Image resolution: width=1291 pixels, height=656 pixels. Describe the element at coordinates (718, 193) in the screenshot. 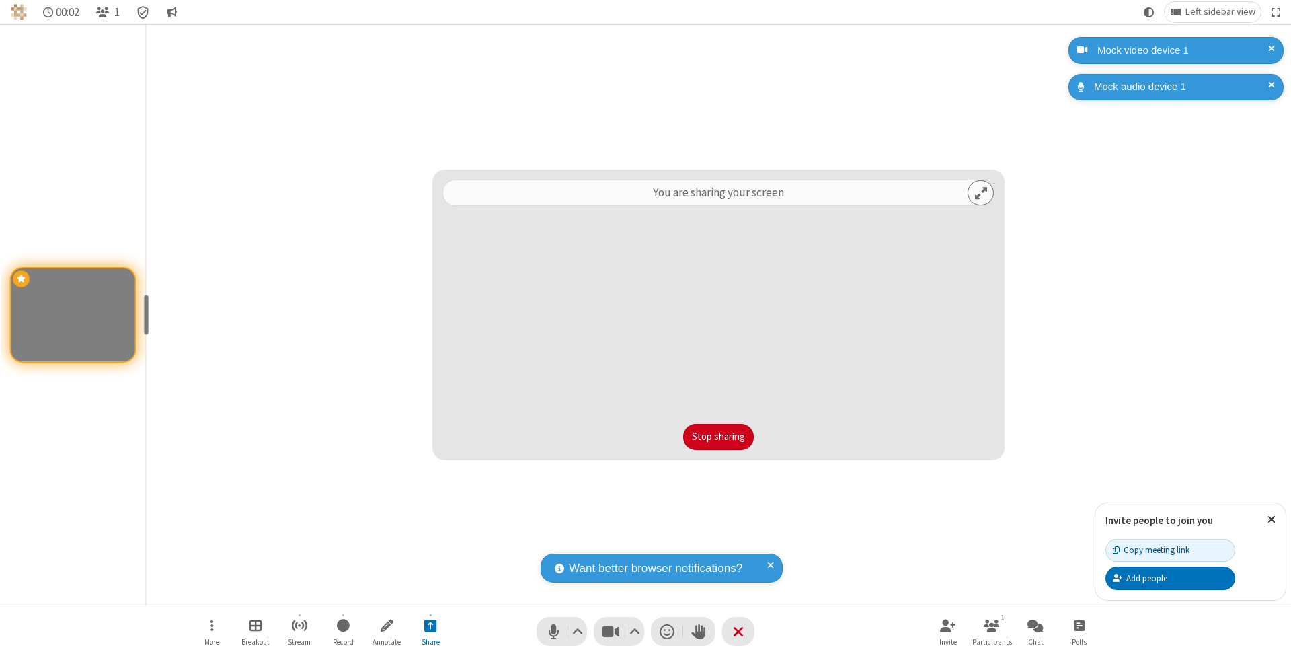

I see `p: You are sharing your screen` at that location.